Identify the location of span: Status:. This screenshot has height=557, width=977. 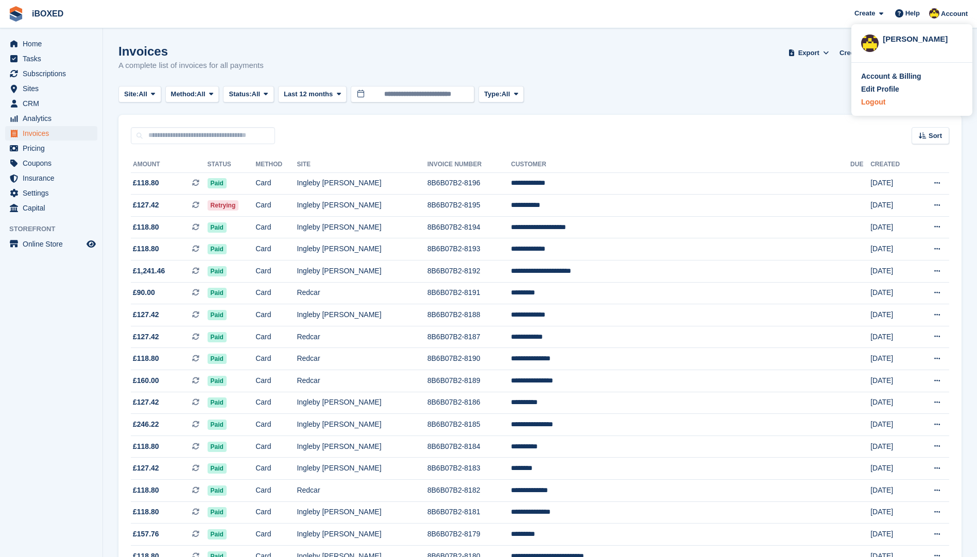
(240, 94).